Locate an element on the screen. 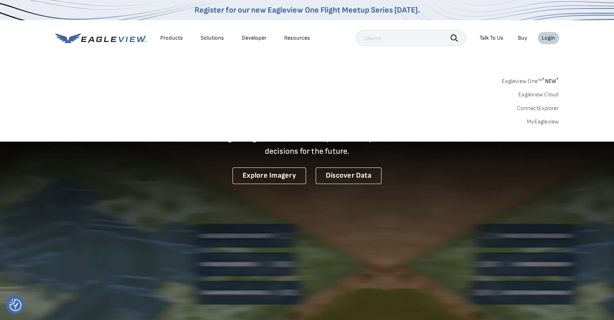 The image size is (614, 320). a: Developer is located at coordinates (254, 38).